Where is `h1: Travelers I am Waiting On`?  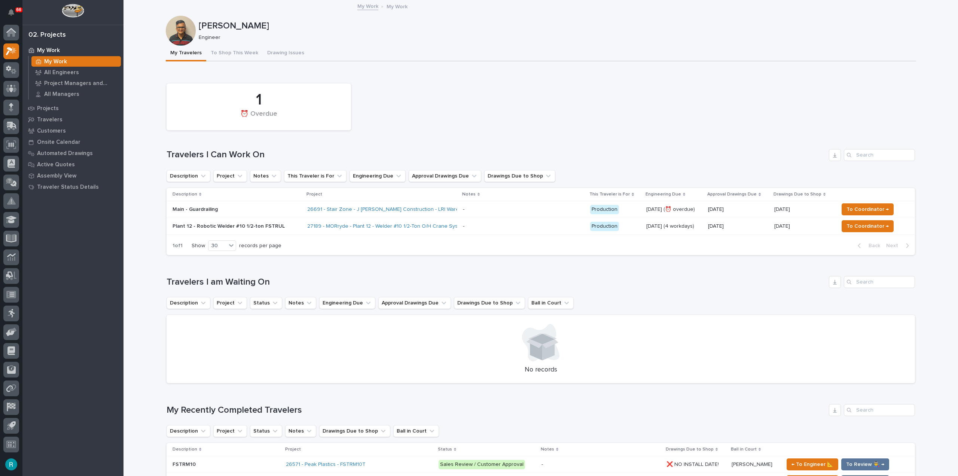
h1: Travelers I am Waiting On is located at coordinates (496, 282).